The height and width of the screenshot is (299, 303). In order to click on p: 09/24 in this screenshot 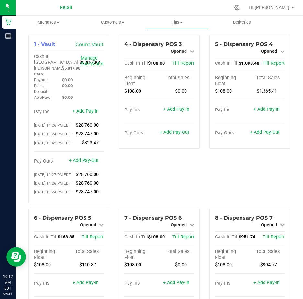, I will do `click(8, 294)`.